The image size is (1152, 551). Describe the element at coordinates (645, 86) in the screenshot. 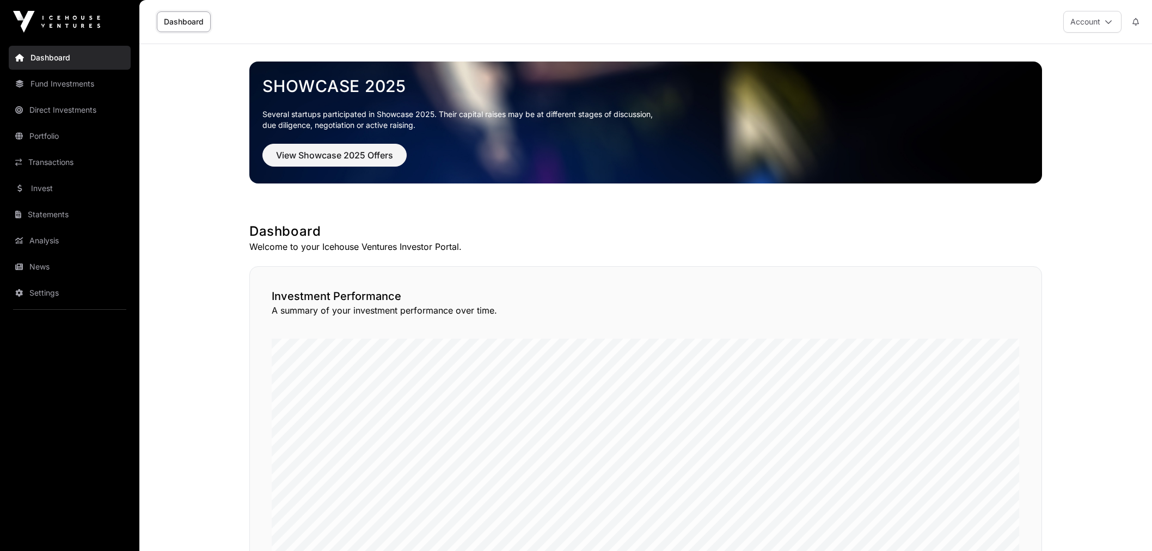

I see `a: Showcase 2025` at that location.